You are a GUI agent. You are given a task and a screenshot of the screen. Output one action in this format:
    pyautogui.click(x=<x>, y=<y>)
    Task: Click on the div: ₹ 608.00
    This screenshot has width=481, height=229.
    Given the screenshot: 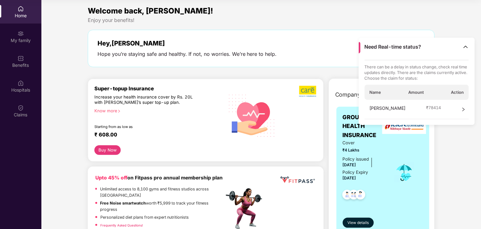 What is the action you would take?
    pyautogui.click(x=156, y=135)
    